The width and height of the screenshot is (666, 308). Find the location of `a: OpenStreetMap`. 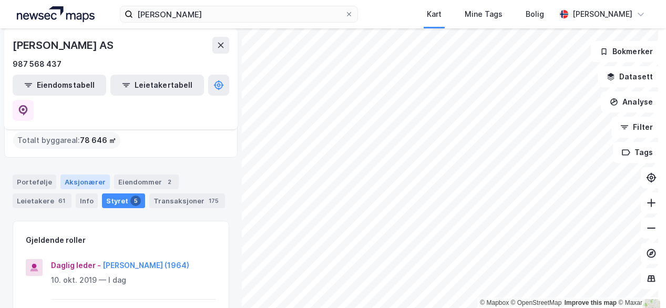

a: OpenStreetMap is located at coordinates (536, 303).